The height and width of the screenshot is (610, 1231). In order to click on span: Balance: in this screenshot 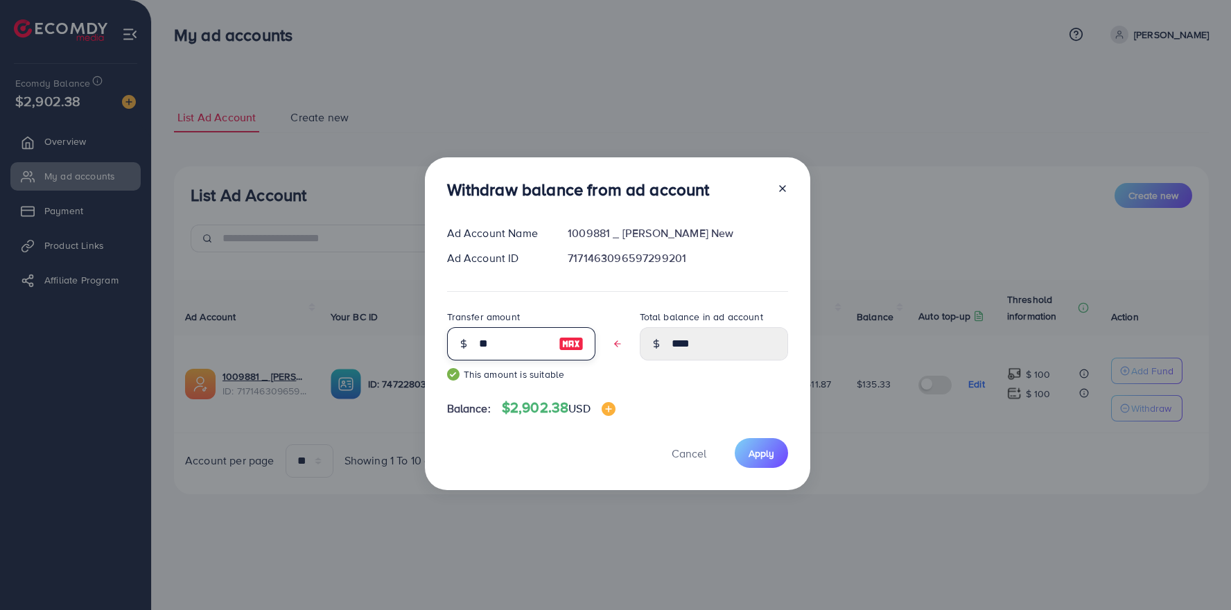, I will do `click(469, 408)`.